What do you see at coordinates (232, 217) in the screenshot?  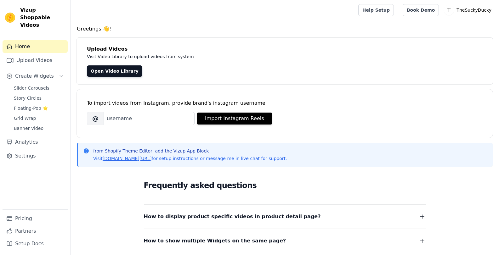 I see `span: How to display product specific videos in product detail page?` at bounding box center [232, 217].